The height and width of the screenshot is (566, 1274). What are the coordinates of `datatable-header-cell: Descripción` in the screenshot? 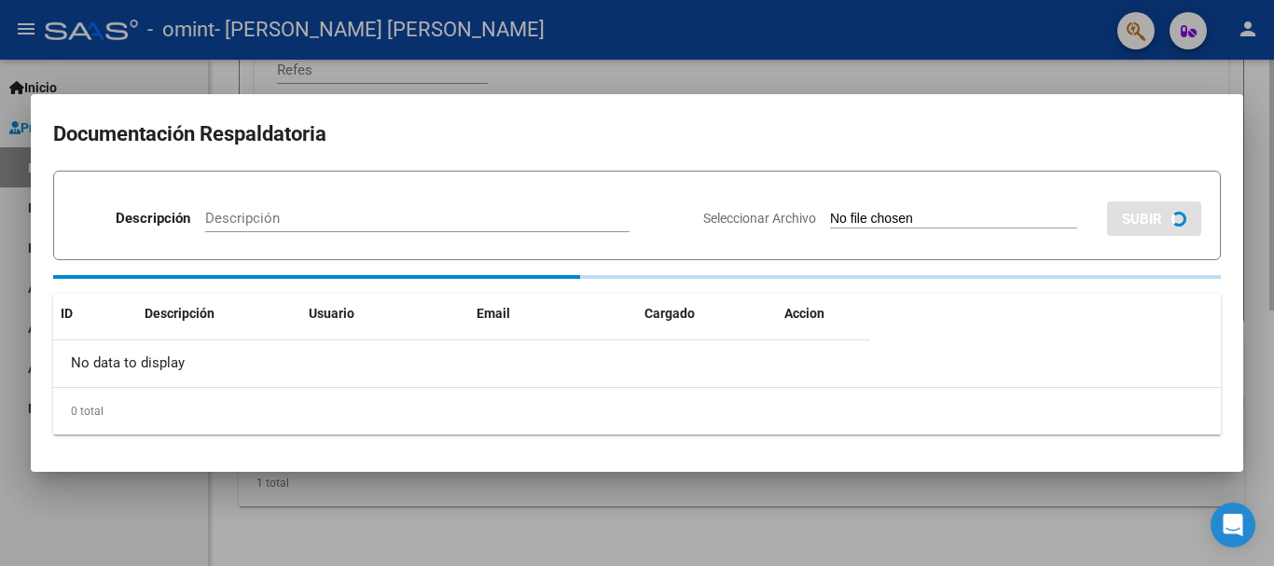 It's located at (219, 313).